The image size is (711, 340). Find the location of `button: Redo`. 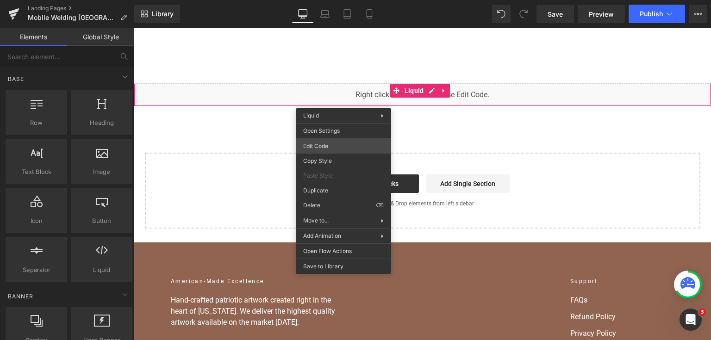

button: Redo is located at coordinates (523, 14).